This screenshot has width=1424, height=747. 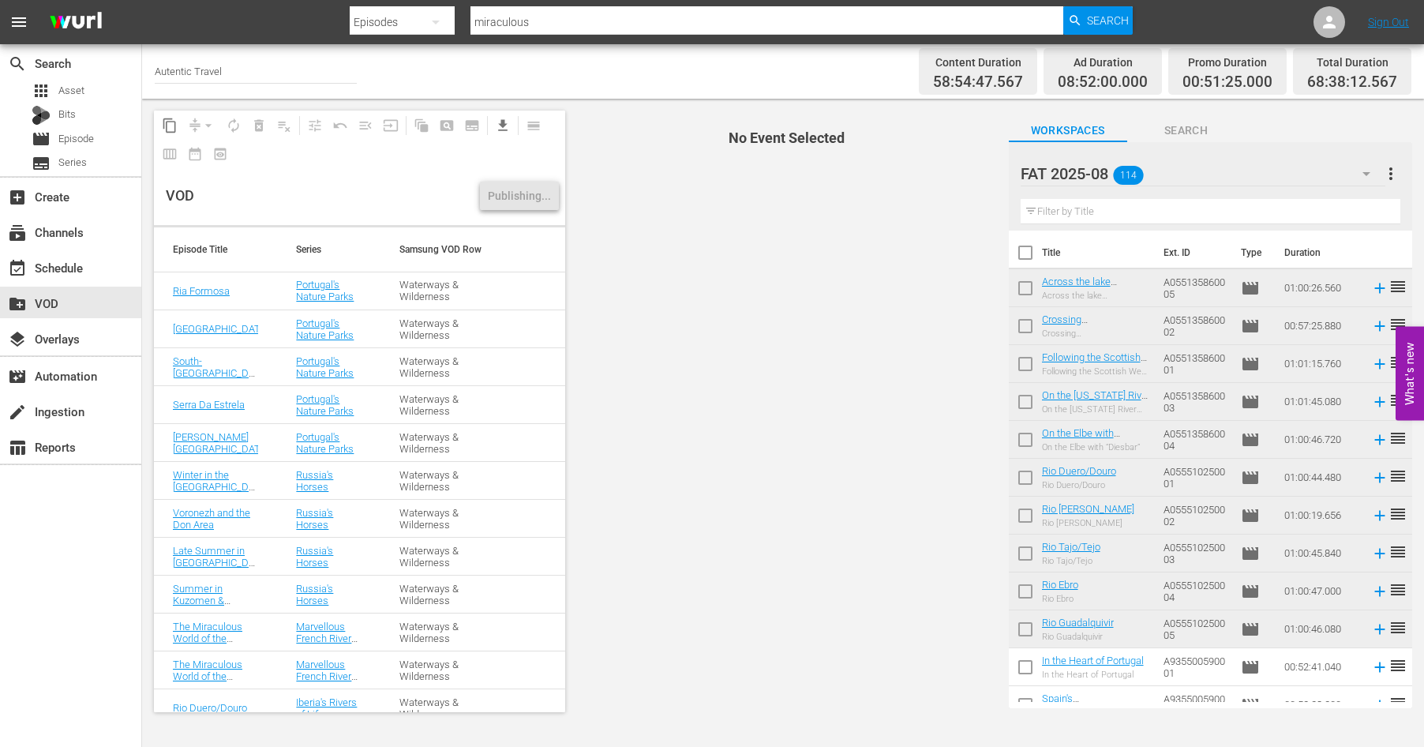 I want to click on span: 68:38:12.567, so click(x=1352, y=82).